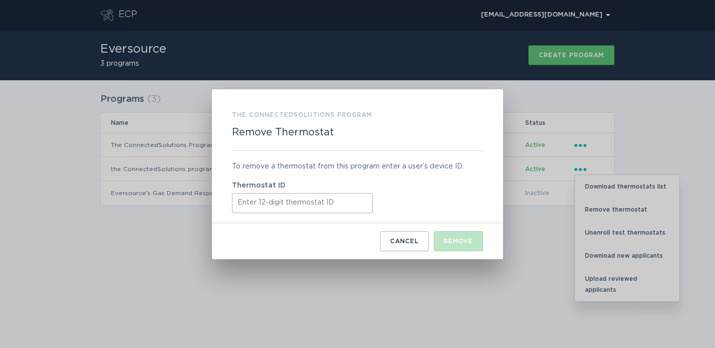 The height and width of the screenshot is (348, 715). Describe the element at coordinates (302, 203) in the screenshot. I see `input: Thermostat ID` at that location.